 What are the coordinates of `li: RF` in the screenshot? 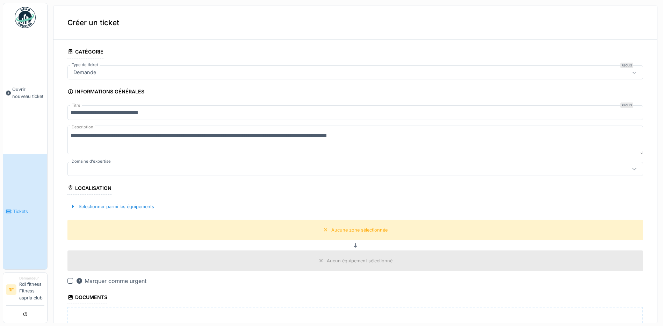 It's located at (11, 289).